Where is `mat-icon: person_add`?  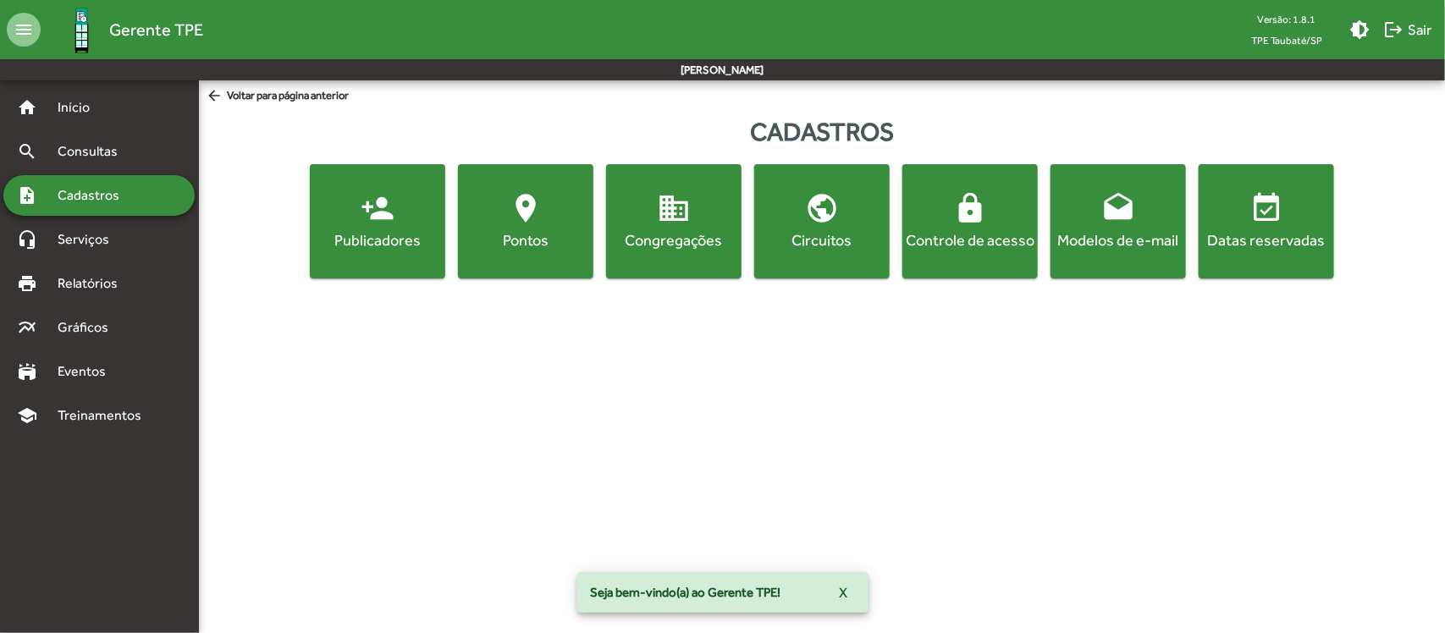 mat-icon: person_add is located at coordinates (378, 208).